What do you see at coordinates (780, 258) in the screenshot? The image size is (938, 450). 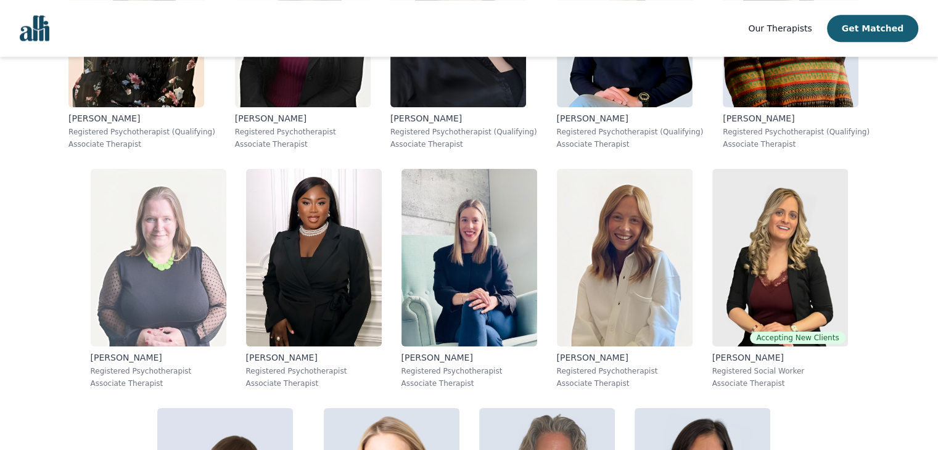 I see `img: Rana_James` at bounding box center [780, 258].